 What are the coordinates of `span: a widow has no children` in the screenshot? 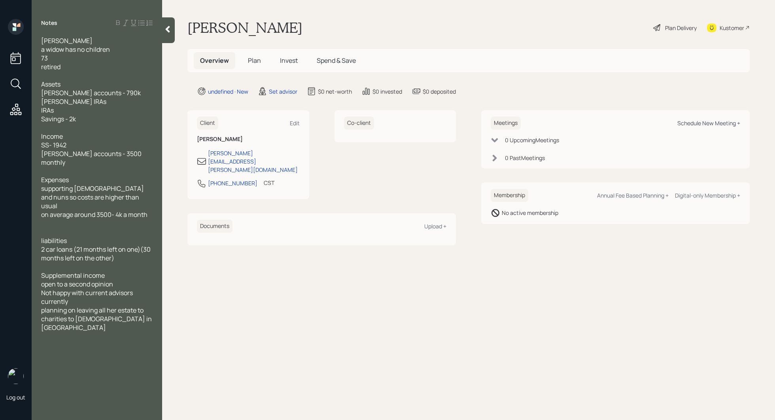 It's located at (76, 49).